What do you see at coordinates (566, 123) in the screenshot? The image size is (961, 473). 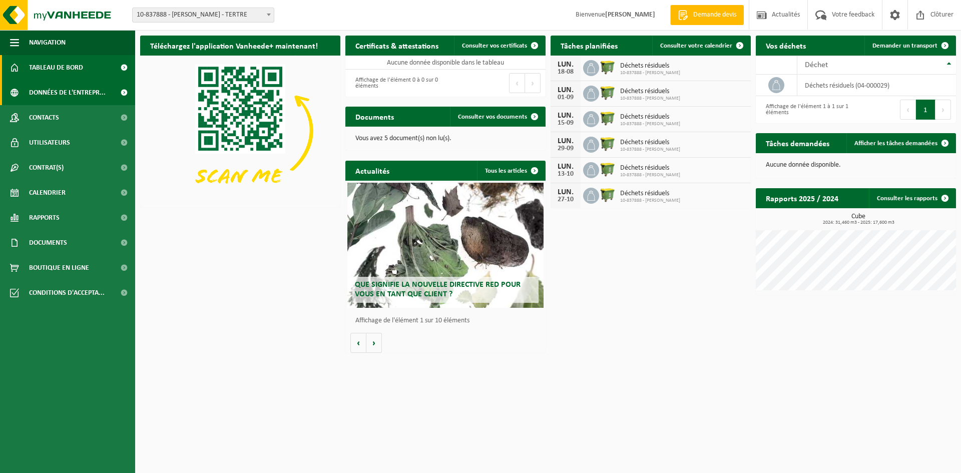 I see `div: 15-09` at bounding box center [566, 123].